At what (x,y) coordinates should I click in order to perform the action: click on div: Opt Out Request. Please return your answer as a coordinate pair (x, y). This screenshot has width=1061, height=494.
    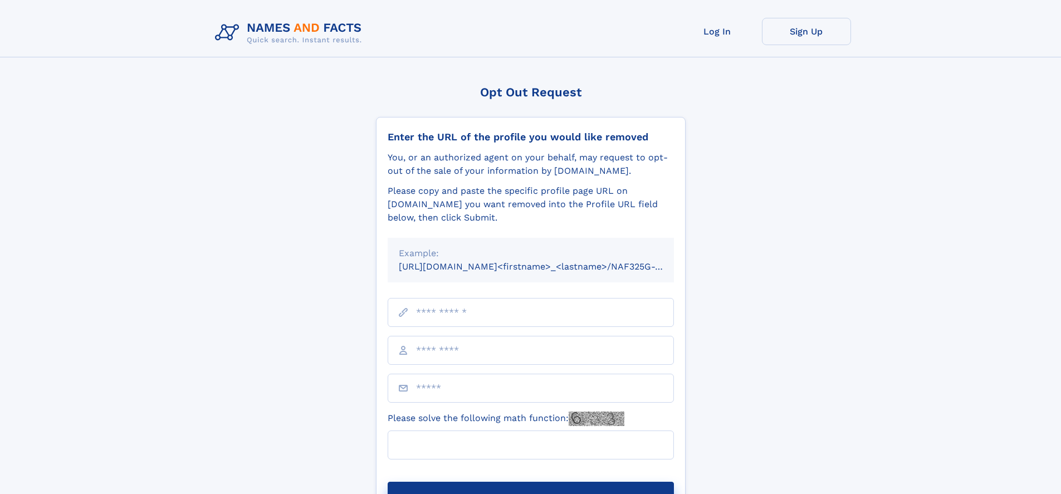
    Looking at the image, I should click on (531, 92).